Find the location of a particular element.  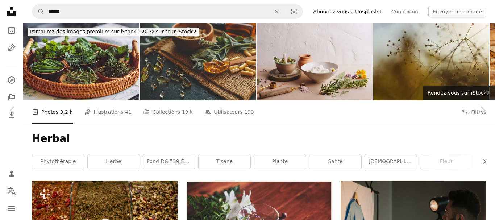

button: Langue is located at coordinates (12, 191).